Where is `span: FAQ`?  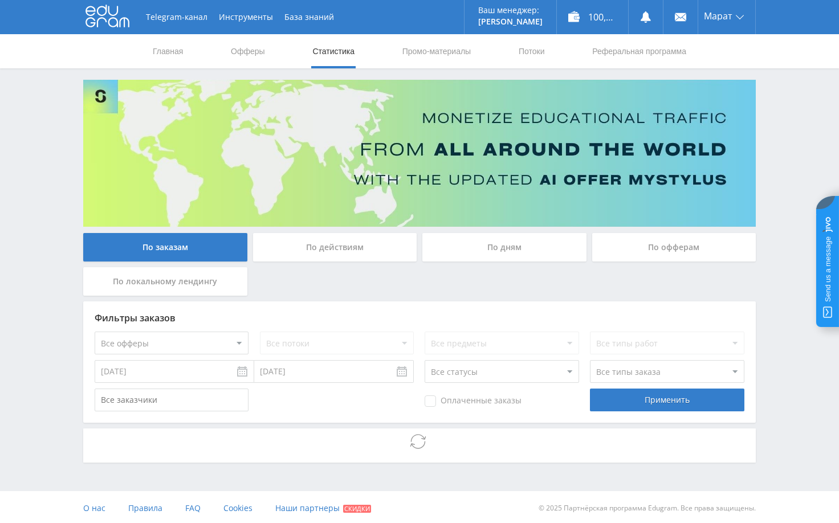
span: FAQ is located at coordinates (193, 508).